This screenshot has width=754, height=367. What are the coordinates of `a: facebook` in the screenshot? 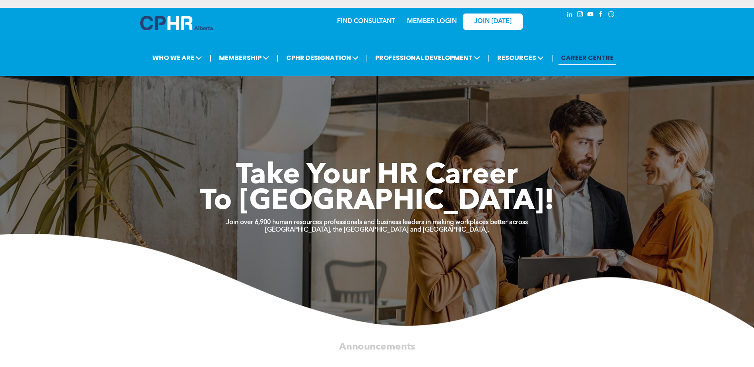 It's located at (601, 15).